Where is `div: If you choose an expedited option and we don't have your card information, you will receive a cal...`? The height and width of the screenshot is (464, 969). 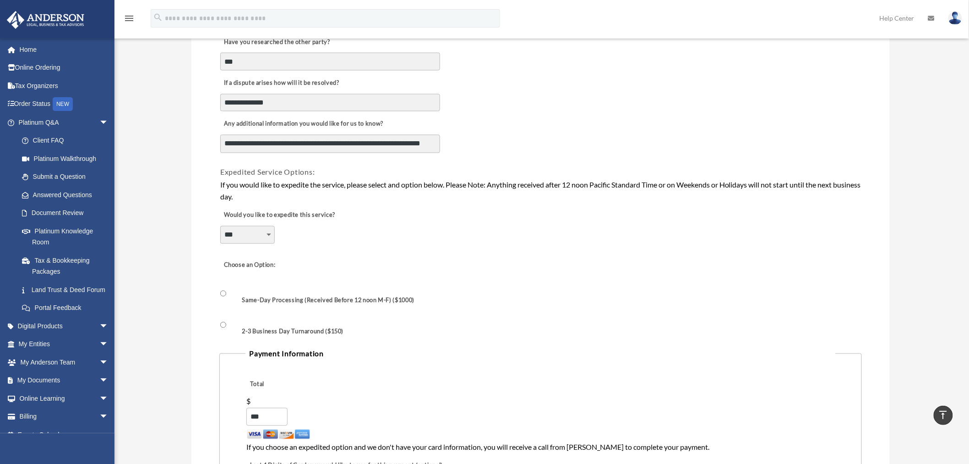 div: If you choose an expedited option and we don't have your card information, you will receive a cal... is located at coordinates (541, 447).